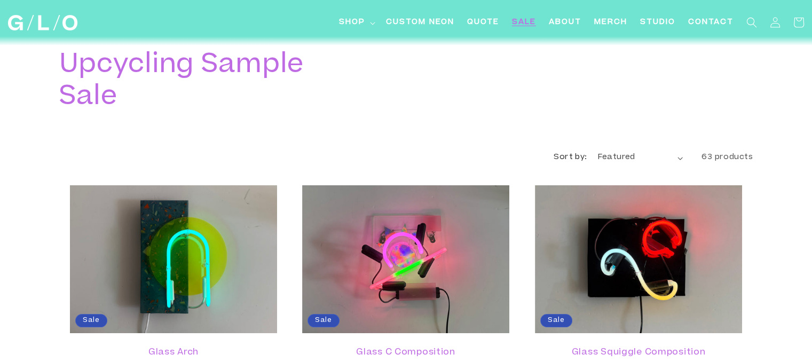 This screenshot has height=362, width=812. Describe the element at coordinates (658, 22) in the screenshot. I see `span: Studio` at that location.